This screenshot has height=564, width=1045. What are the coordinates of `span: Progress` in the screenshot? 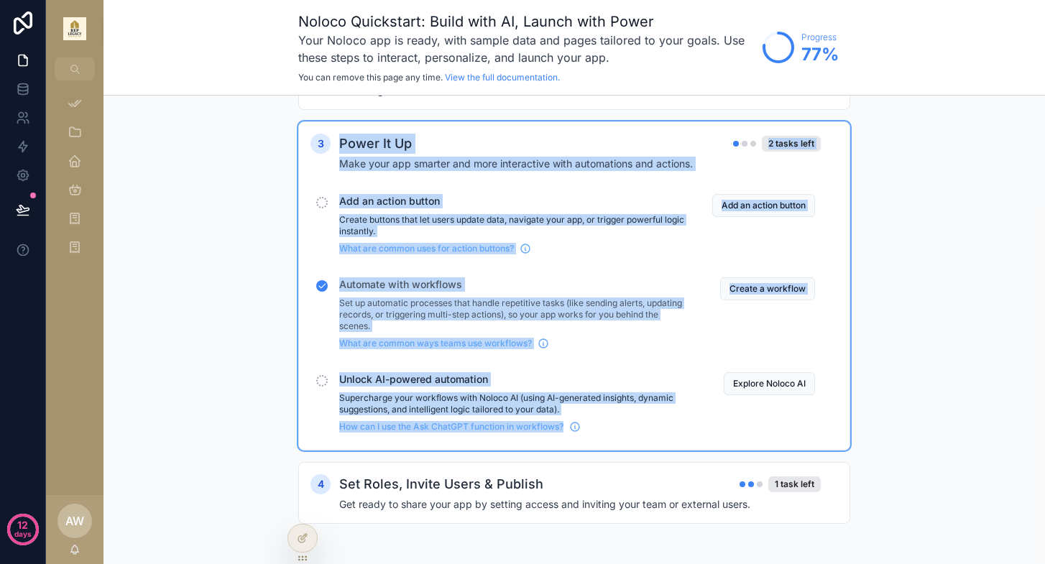 It's located at (820, 37).